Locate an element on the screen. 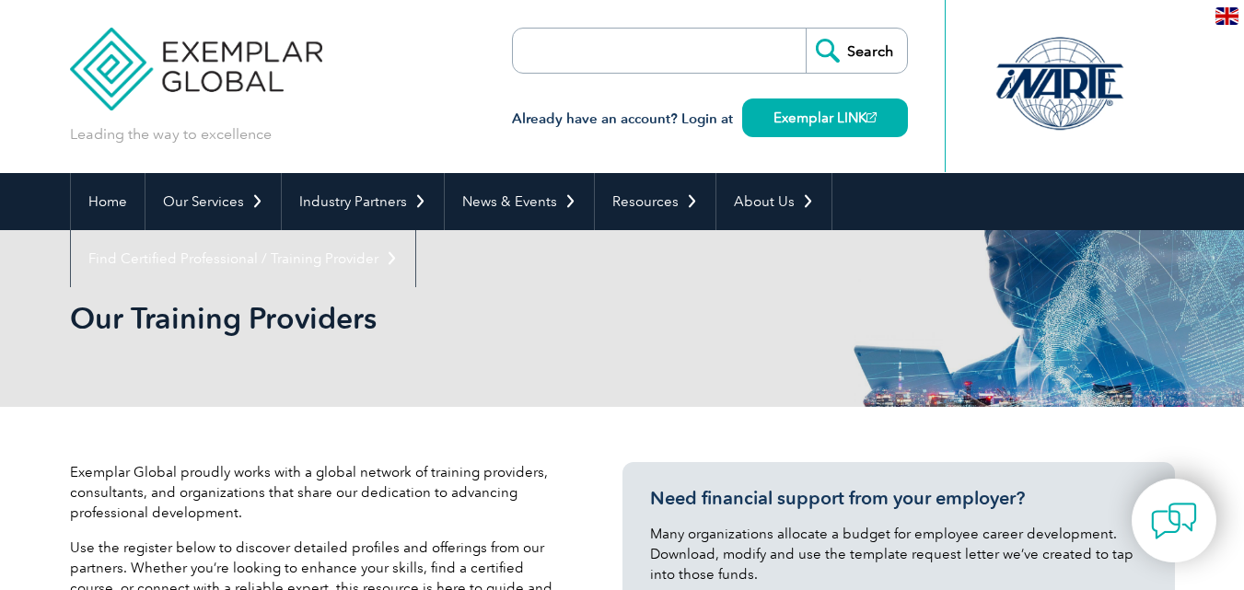  img: open_square.png is located at coordinates (871, 117).